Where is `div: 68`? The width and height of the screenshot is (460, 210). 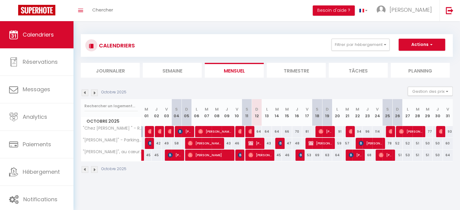
div: 68 is located at coordinates (367, 155).